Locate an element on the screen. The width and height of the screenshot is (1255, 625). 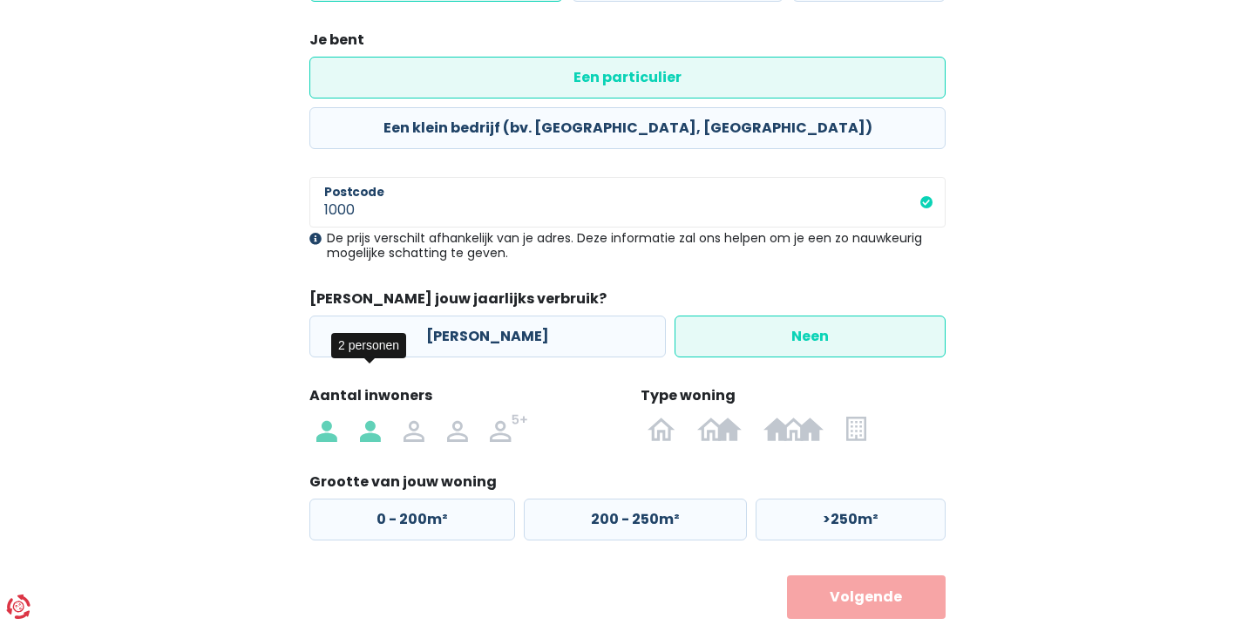
img: Gesloten bebouwing is located at coordinates (793, 428).